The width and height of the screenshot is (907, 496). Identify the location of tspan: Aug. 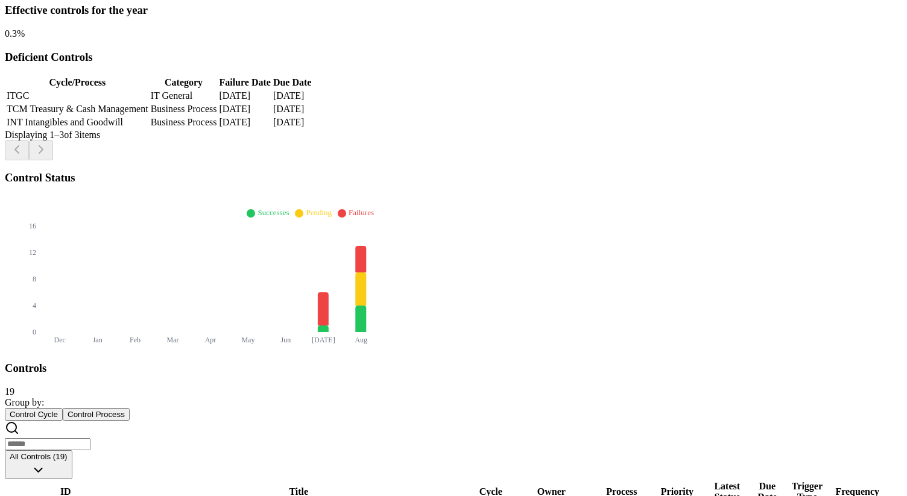
(361, 340).